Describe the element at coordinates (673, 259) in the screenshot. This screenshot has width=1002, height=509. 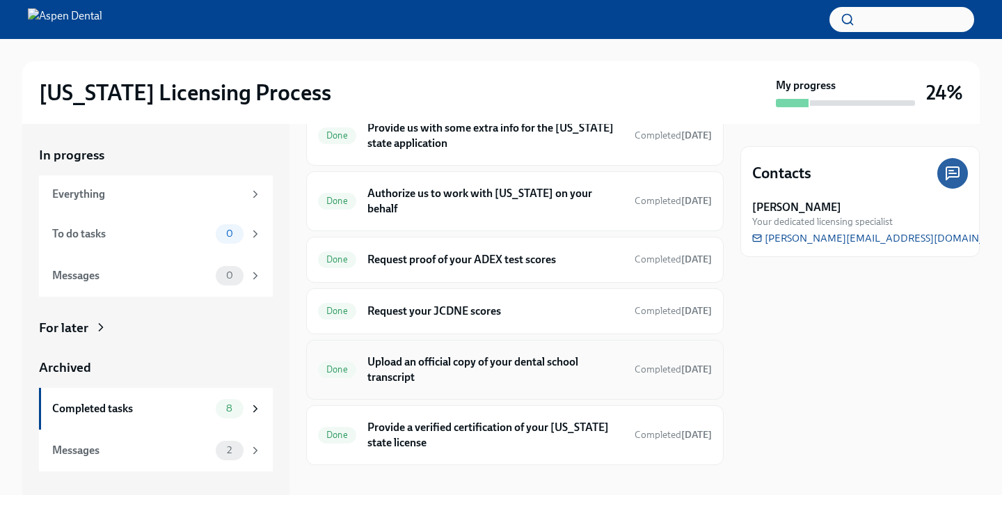
I see `span: September 26th, 2025 03:07` at that location.